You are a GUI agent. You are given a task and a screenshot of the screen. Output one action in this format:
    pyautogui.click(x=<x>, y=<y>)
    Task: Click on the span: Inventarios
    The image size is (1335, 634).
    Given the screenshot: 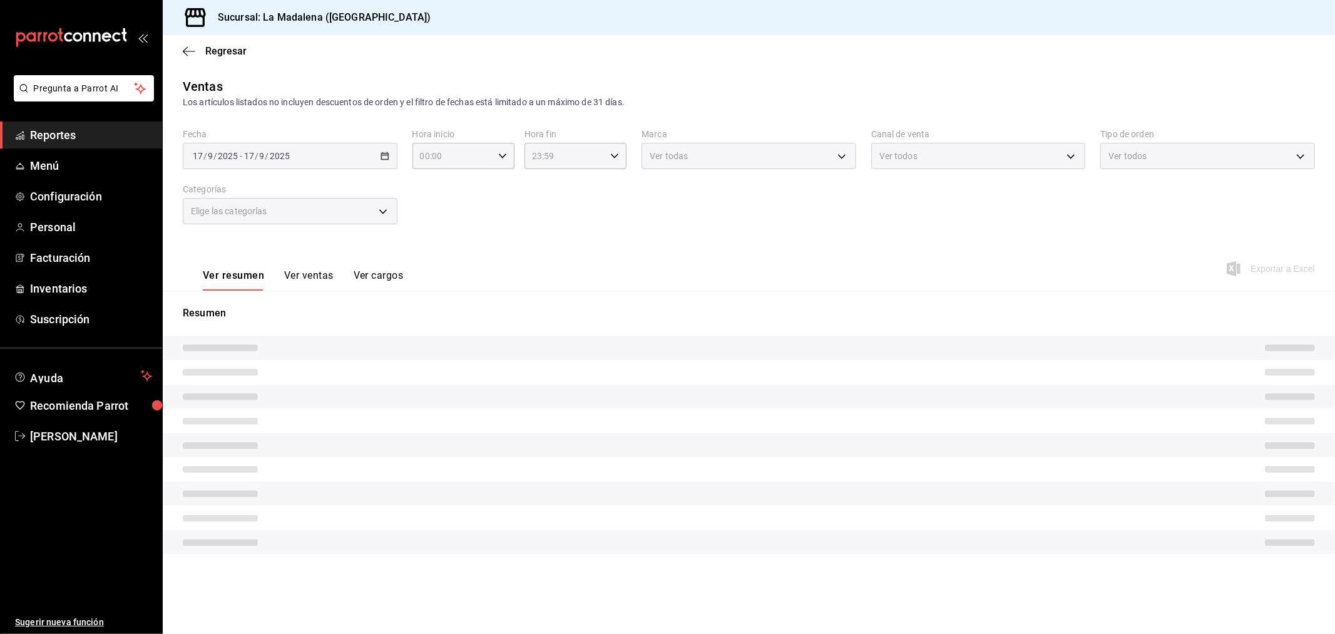 What is the action you would take?
    pyautogui.click(x=91, y=288)
    